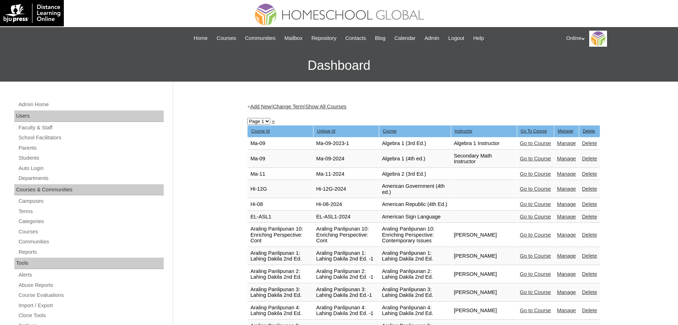 The height and width of the screenshot is (325, 678). What do you see at coordinates (226, 38) in the screenshot?
I see `span: Courses` at bounding box center [226, 38].